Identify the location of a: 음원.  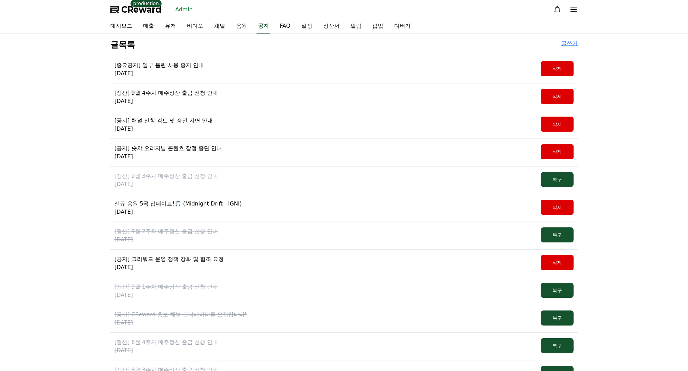
(241, 26).